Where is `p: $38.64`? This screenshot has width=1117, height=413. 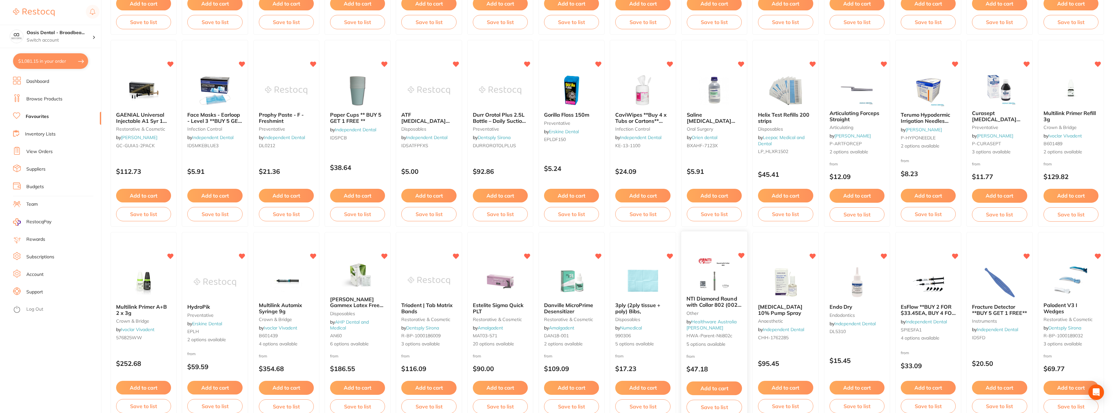 p: $38.64 is located at coordinates (357, 167).